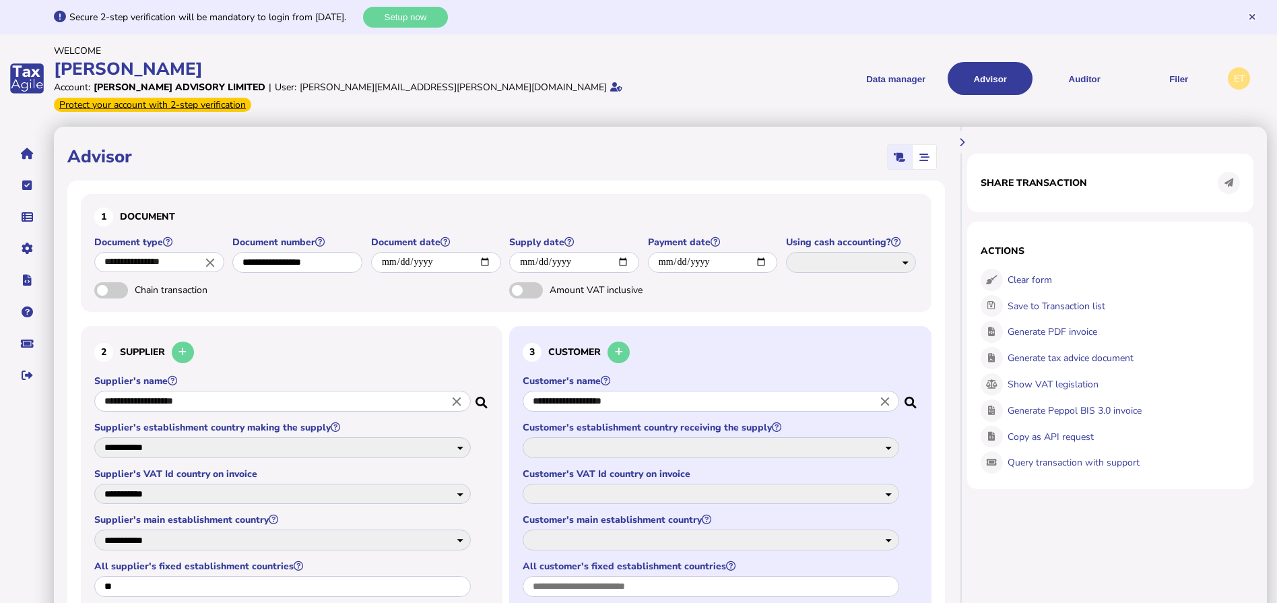 This screenshot has height=603, width=1277. What do you see at coordinates (100, 156) in the screenshot?
I see `h1: Advisor` at bounding box center [100, 156].